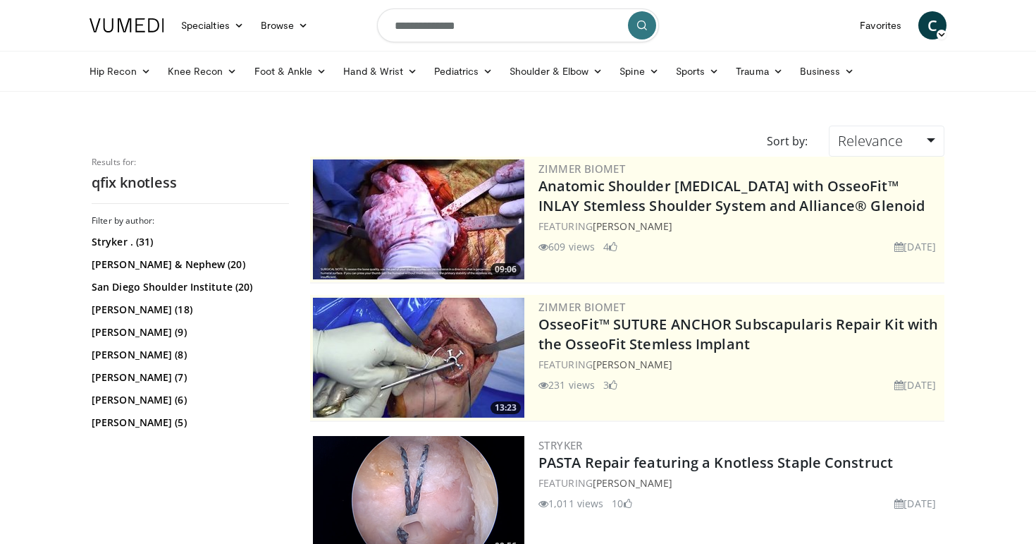 The image size is (1036, 544). I want to click on li: 231 views, so click(567, 384).